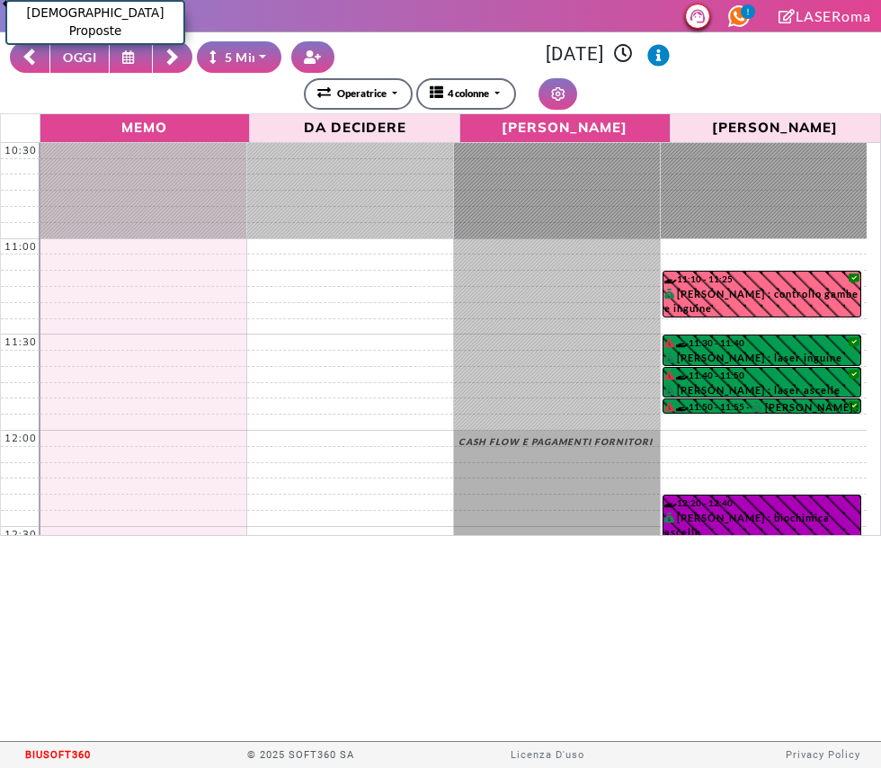 The image size is (881, 768). What do you see at coordinates (79, 57) in the screenshot?
I see `button: OGGI` at bounding box center [79, 57].